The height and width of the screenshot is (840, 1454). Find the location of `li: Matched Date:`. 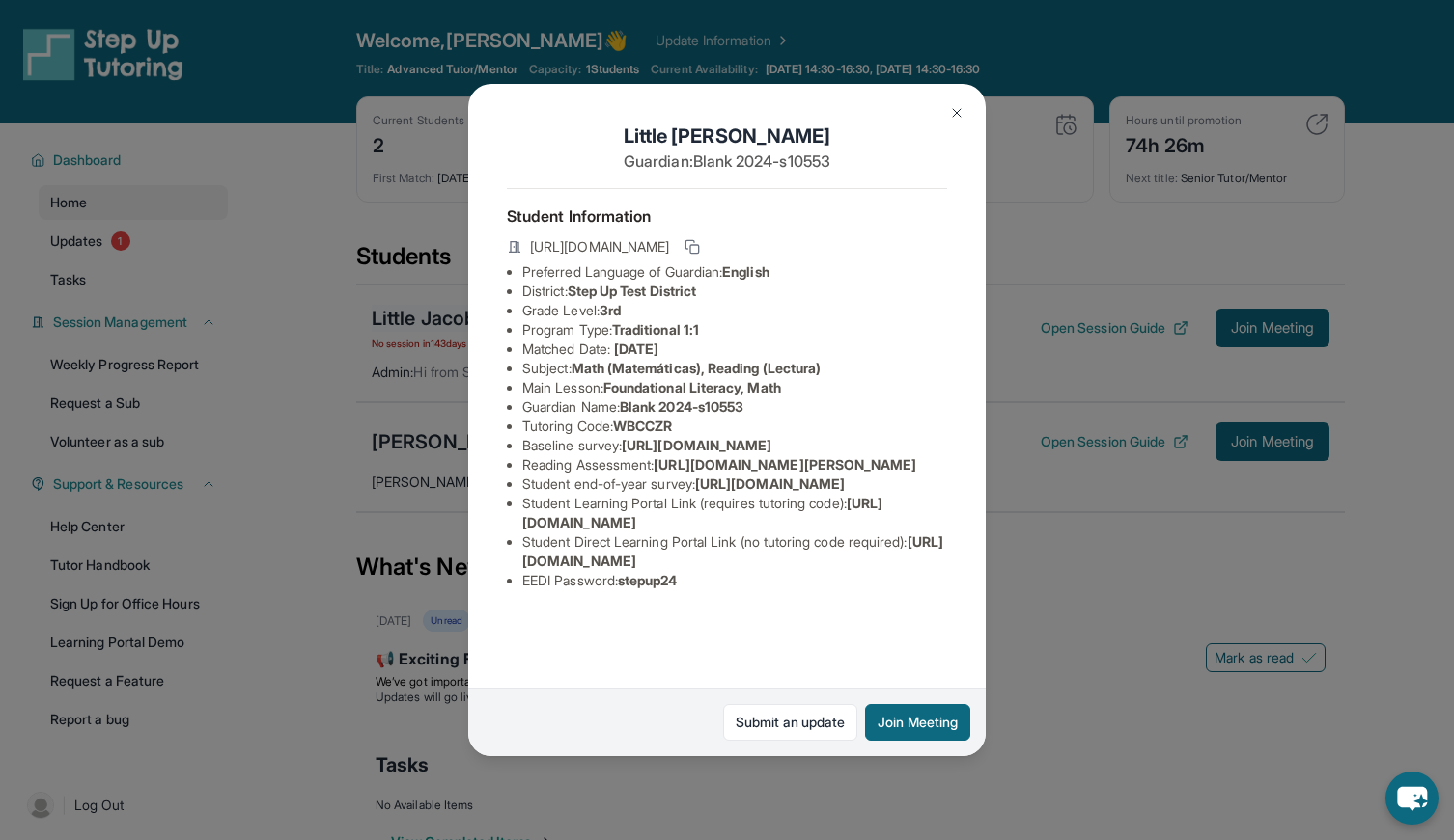

li: Matched Date: is located at coordinates (735, 350).